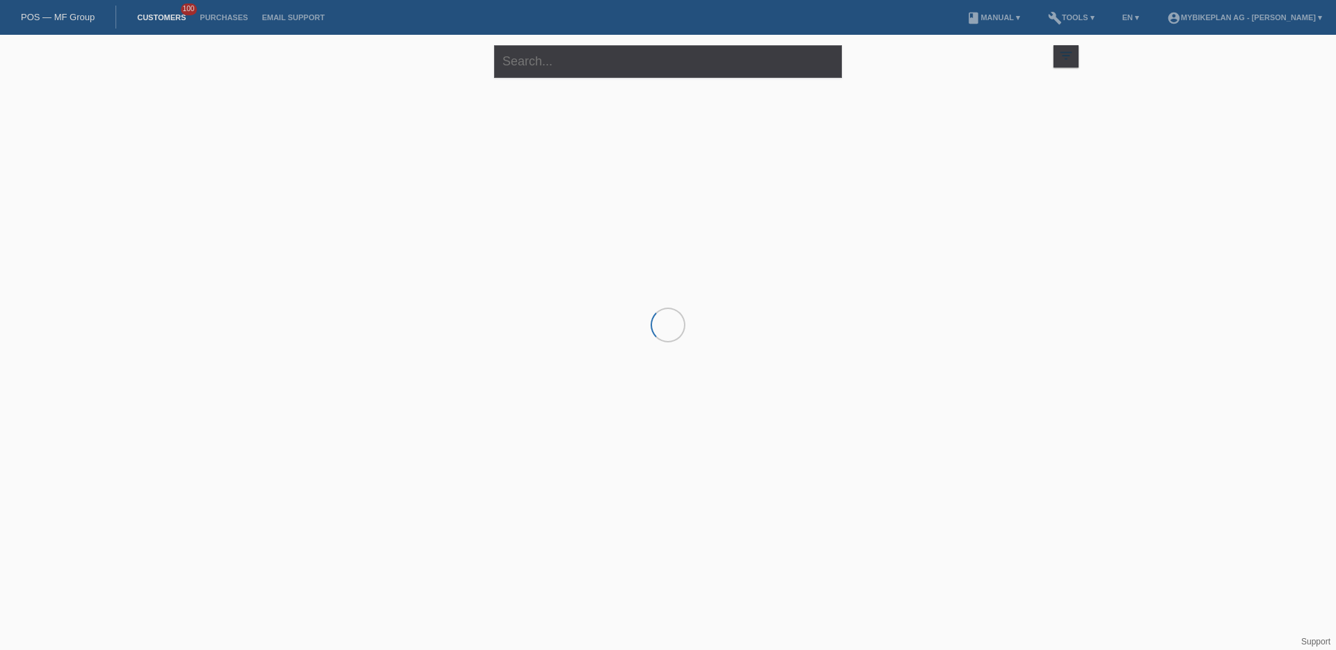 The width and height of the screenshot is (1336, 650). What do you see at coordinates (668, 61) in the screenshot?
I see `input: Search...` at bounding box center [668, 61].